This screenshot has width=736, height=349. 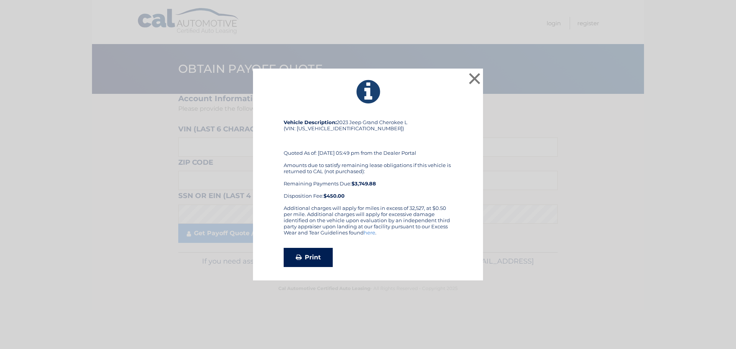 What do you see at coordinates (308, 258) in the screenshot?
I see `a: Print` at bounding box center [308, 258].